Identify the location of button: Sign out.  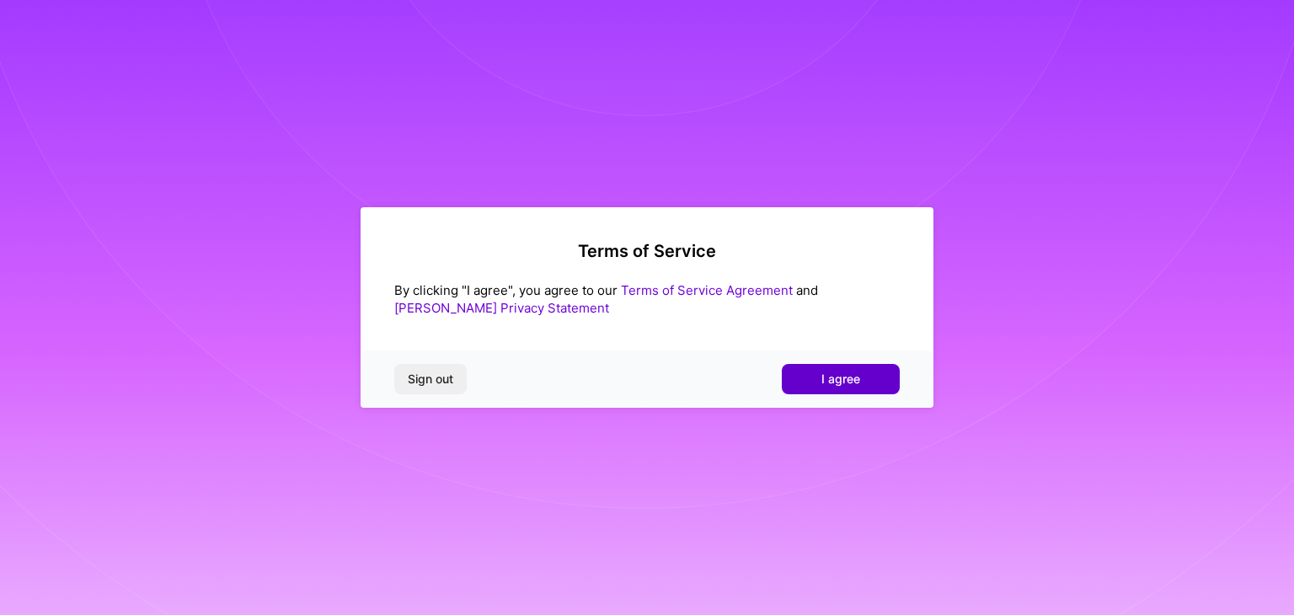
(430, 379).